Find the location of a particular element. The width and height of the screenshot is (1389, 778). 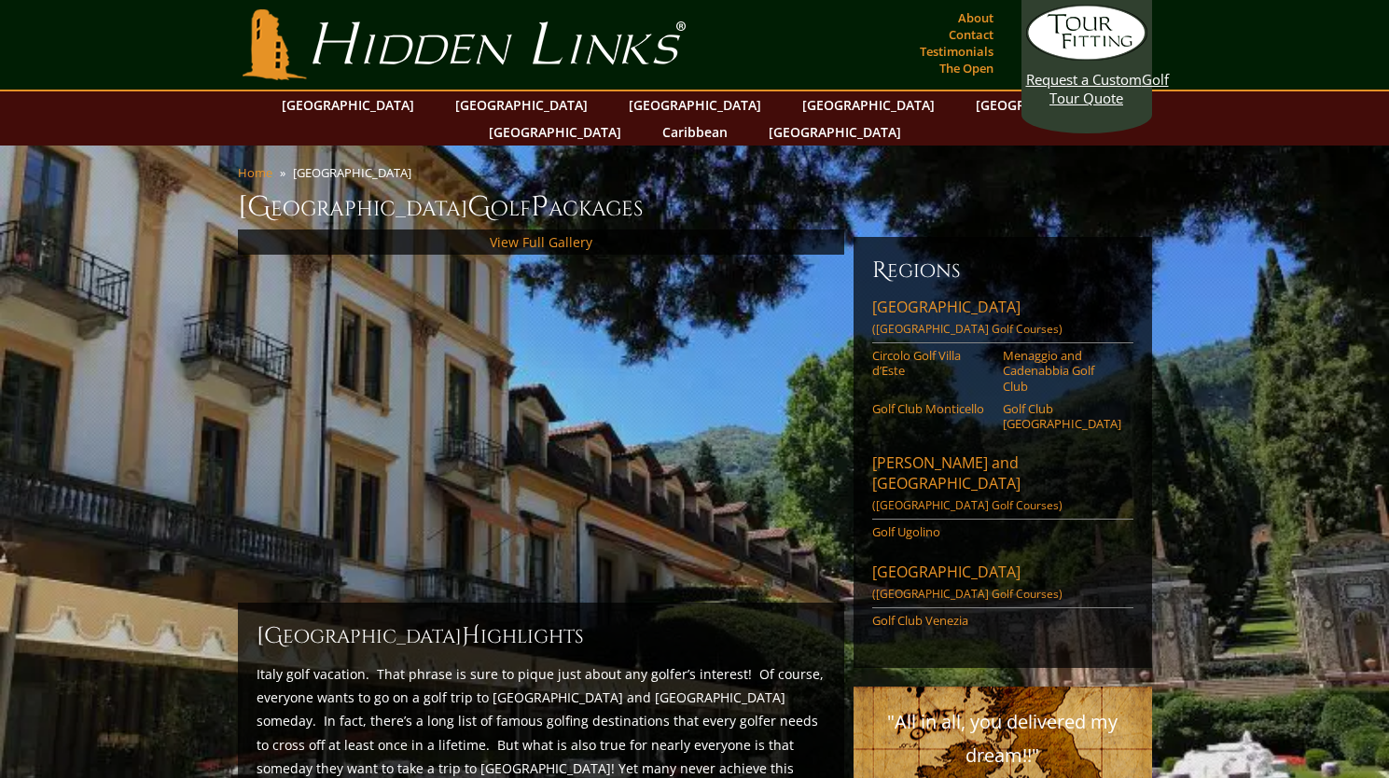

a: Golf Ugolino is located at coordinates (931, 532).